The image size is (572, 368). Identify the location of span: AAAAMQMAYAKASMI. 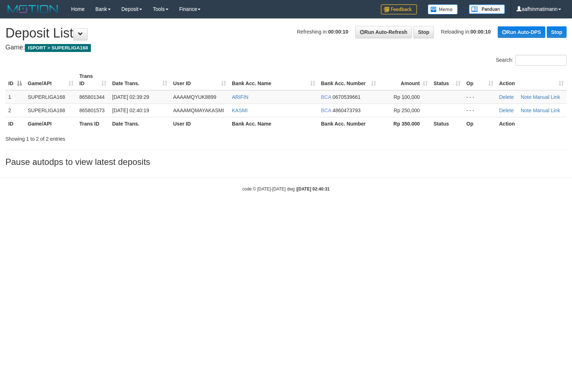
(198, 110).